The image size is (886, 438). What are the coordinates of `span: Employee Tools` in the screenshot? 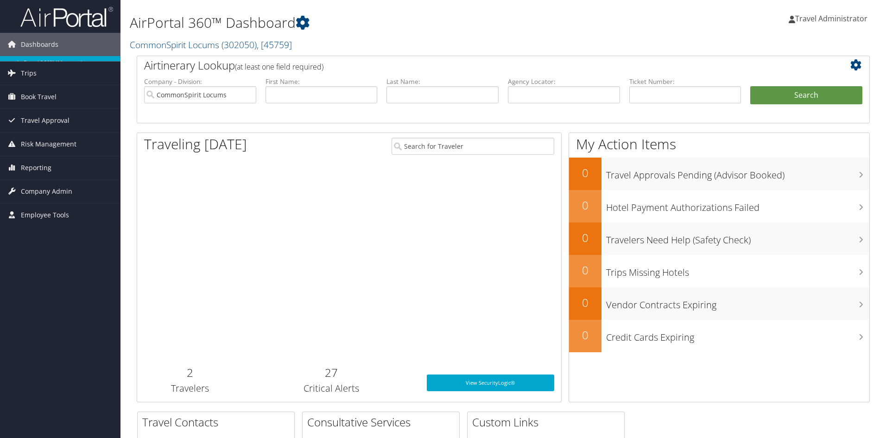 It's located at (45, 215).